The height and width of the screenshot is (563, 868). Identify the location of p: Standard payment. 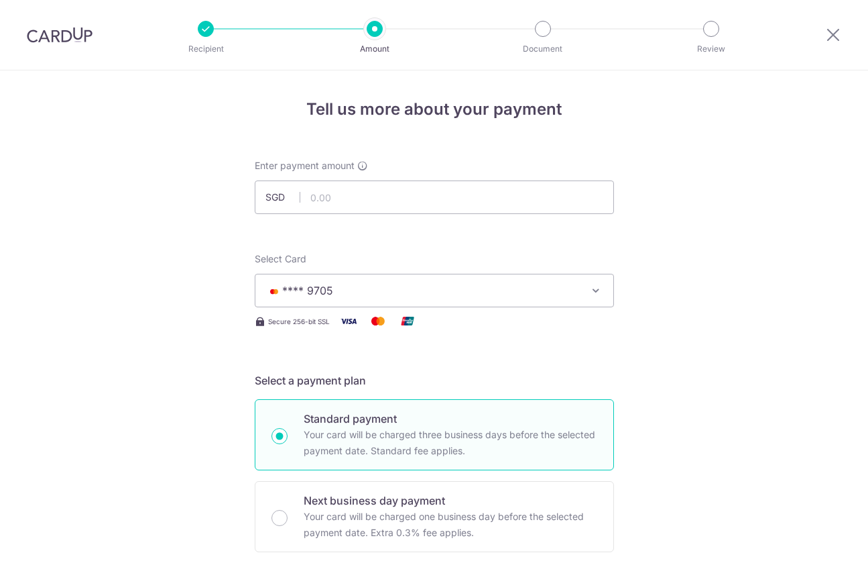
(451, 418).